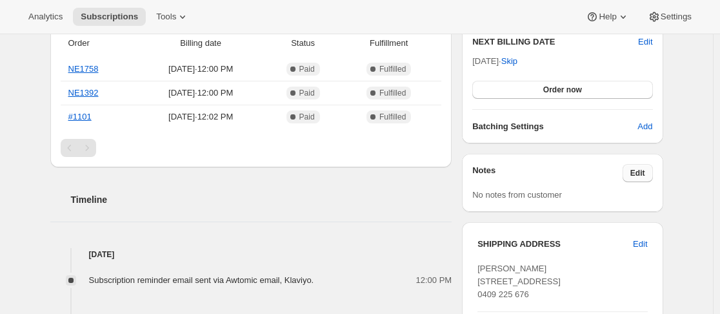 The image size is (720, 314). Describe the element at coordinates (201, 43) in the screenshot. I see `span: Billing date` at that location.